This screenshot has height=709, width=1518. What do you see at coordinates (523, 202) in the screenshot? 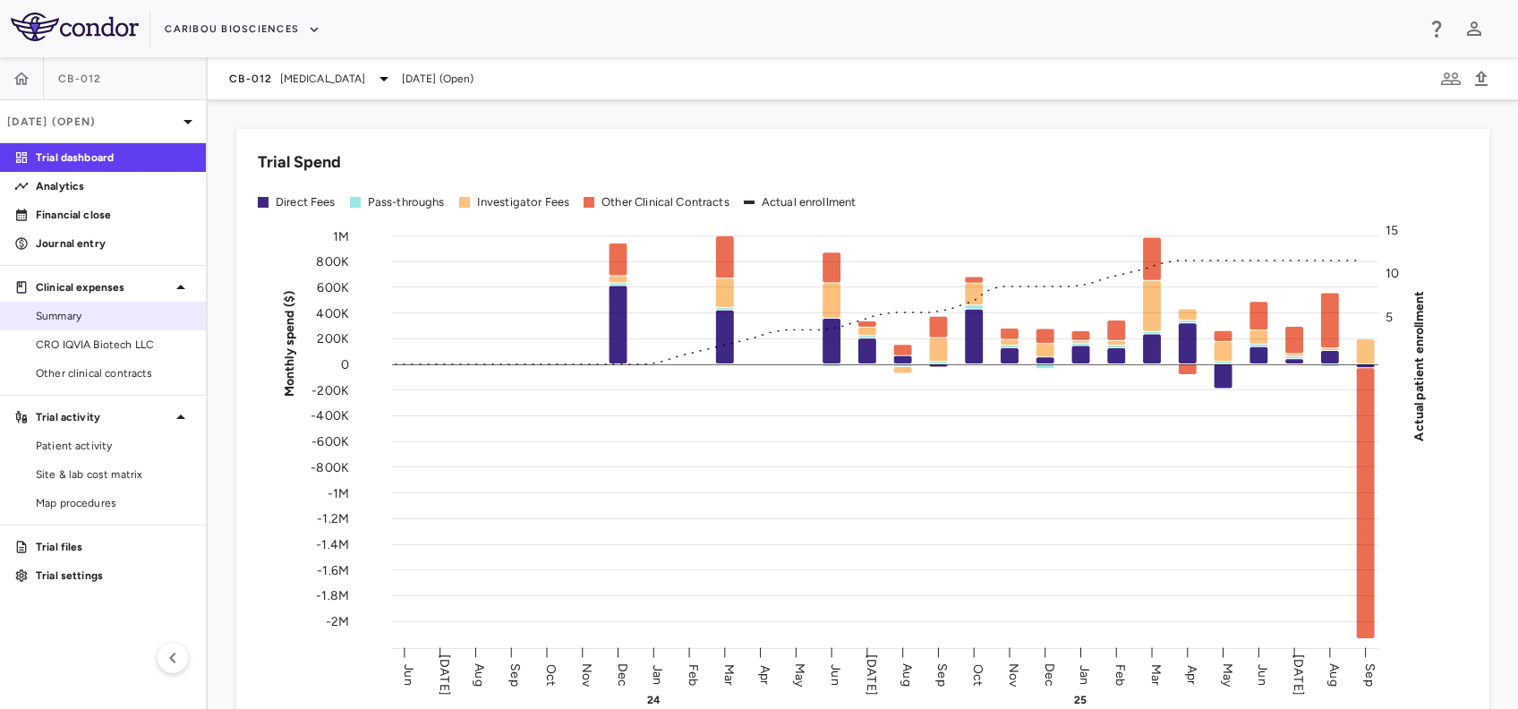
I see `div: Investigator Fees` at bounding box center [523, 202].